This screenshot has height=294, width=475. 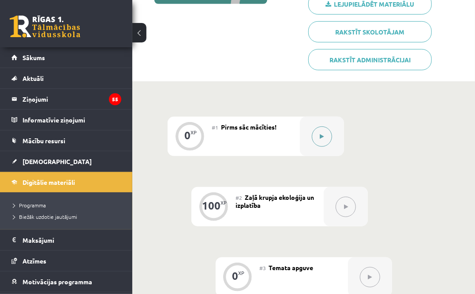 What do you see at coordinates (263, 268) in the screenshot?
I see `span: #3` at bounding box center [263, 268].